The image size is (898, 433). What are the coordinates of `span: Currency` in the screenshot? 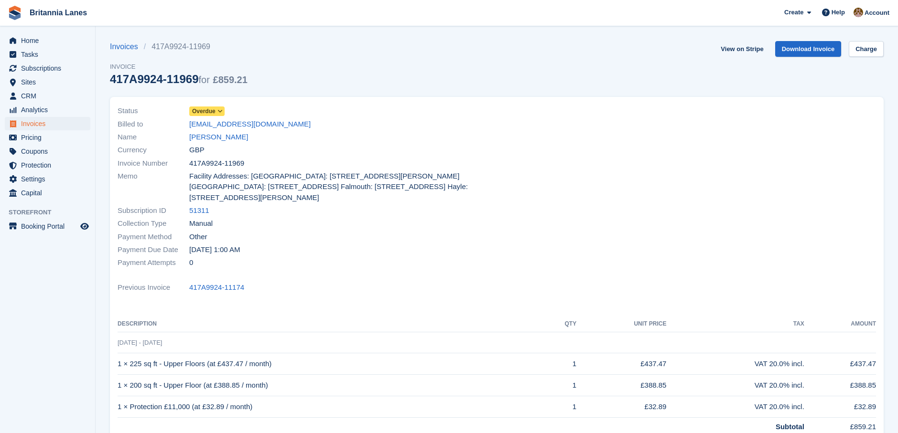 It's located at (153, 150).